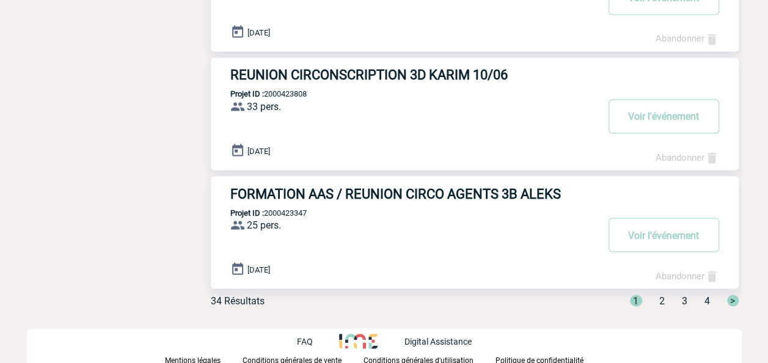  What do you see at coordinates (258, 93) in the screenshot?
I see `p: 2000423808` at bounding box center [258, 93].